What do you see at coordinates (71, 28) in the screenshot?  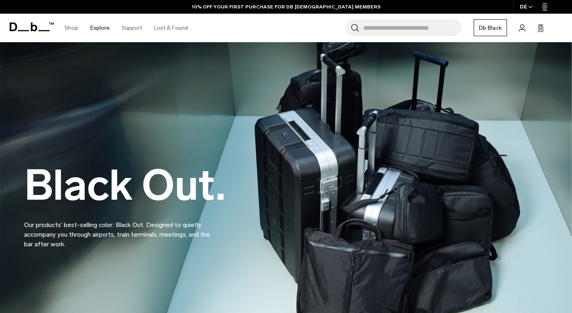 I see `a: Shop` at bounding box center [71, 28].